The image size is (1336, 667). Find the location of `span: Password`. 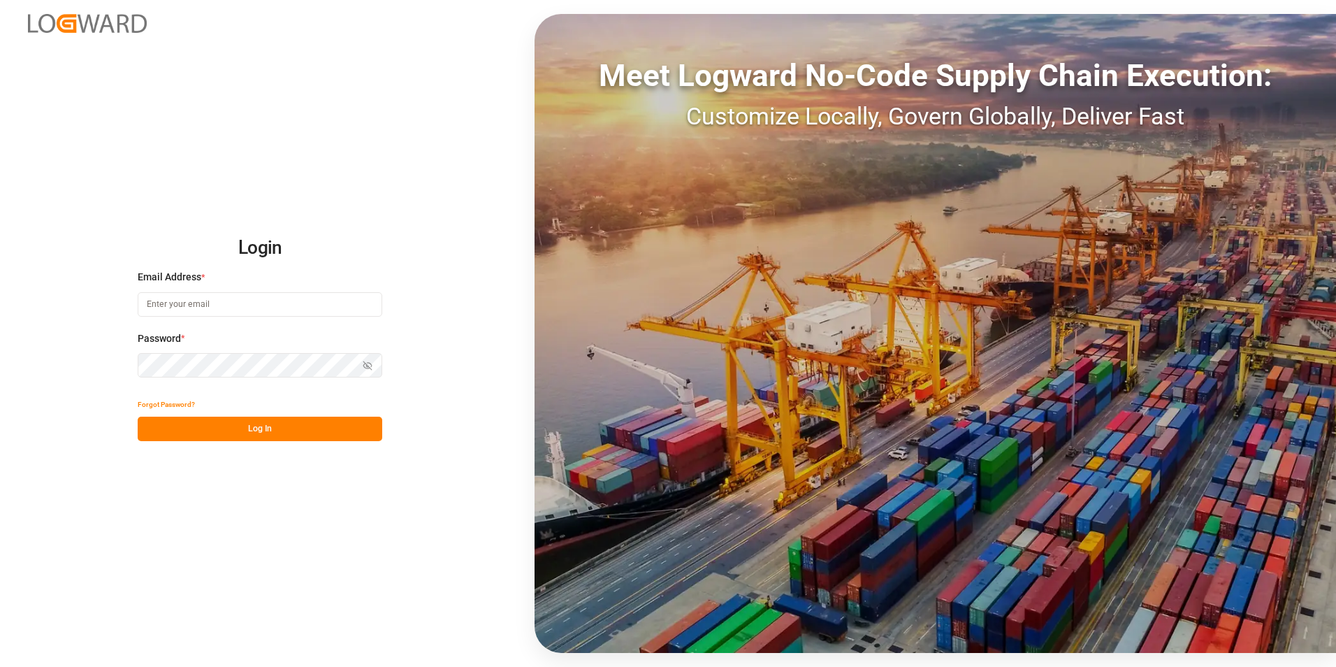

span: Password is located at coordinates (159, 338).